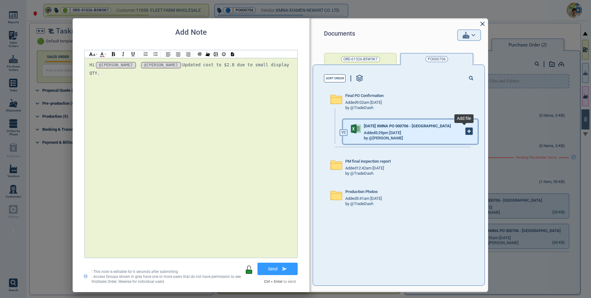 Image resolution: width=591 pixels, height=298 pixels. Describe the element at coordinates (92, 65) in the screenshot. I see `span: Hi` at that location.